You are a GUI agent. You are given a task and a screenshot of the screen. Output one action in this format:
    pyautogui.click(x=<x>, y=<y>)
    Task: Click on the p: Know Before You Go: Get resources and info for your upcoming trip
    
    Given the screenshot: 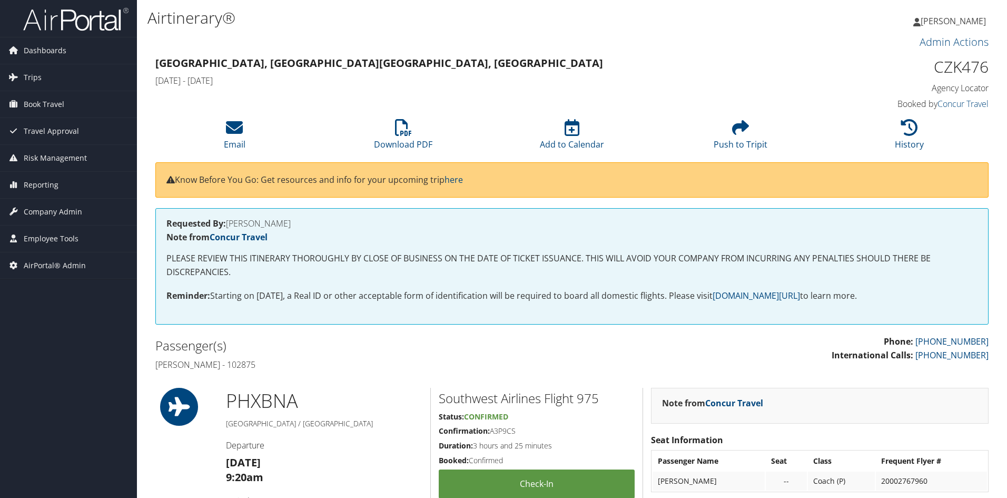 What is the action you would take?
    pyautogui.click(x=572, y=180)
    